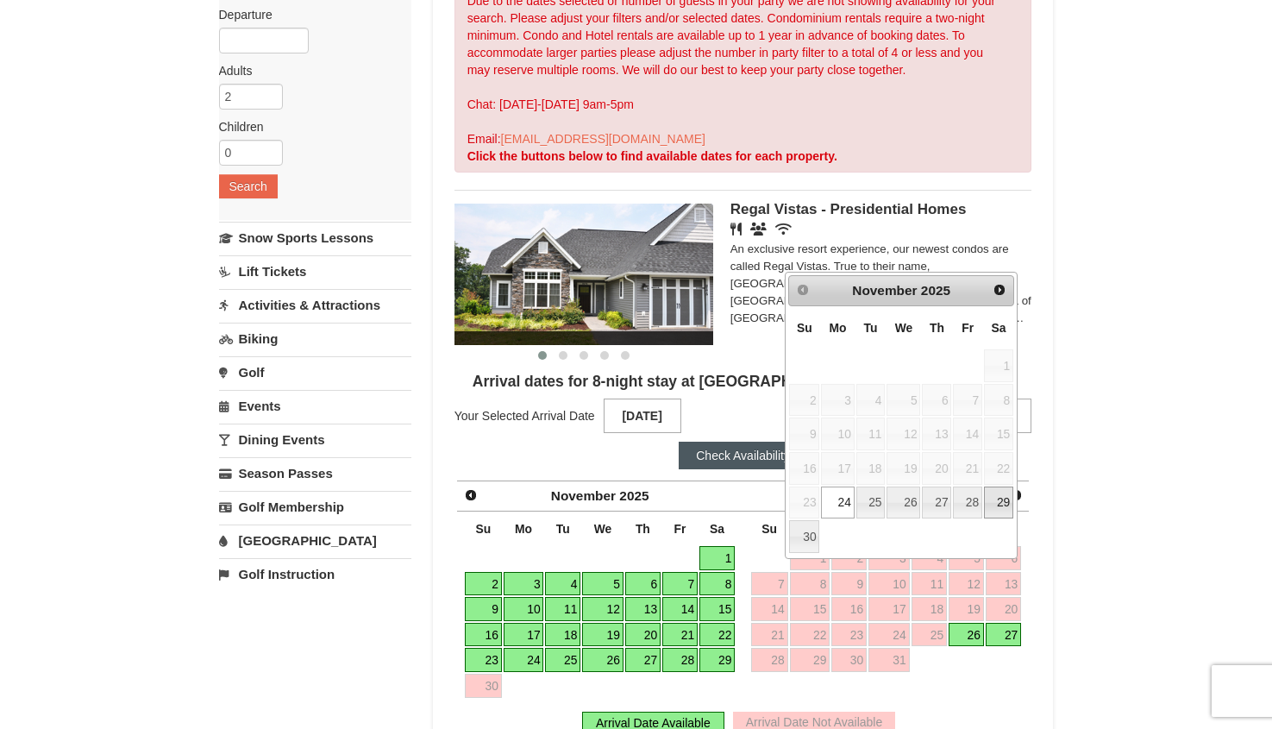  What do you see at coordinates (523, 635) in the screenshot?
I see `a: 17` at bounding box center [523, 635].